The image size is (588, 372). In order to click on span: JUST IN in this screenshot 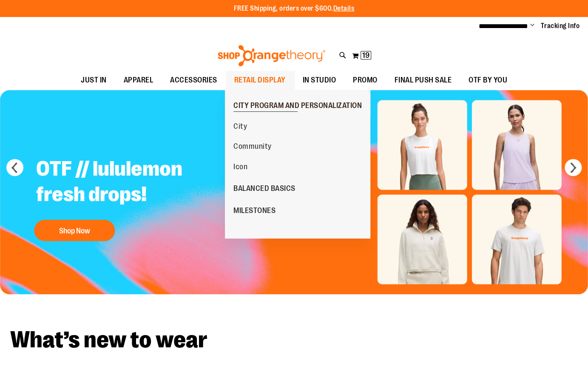, I will do `click(94, 80)`.